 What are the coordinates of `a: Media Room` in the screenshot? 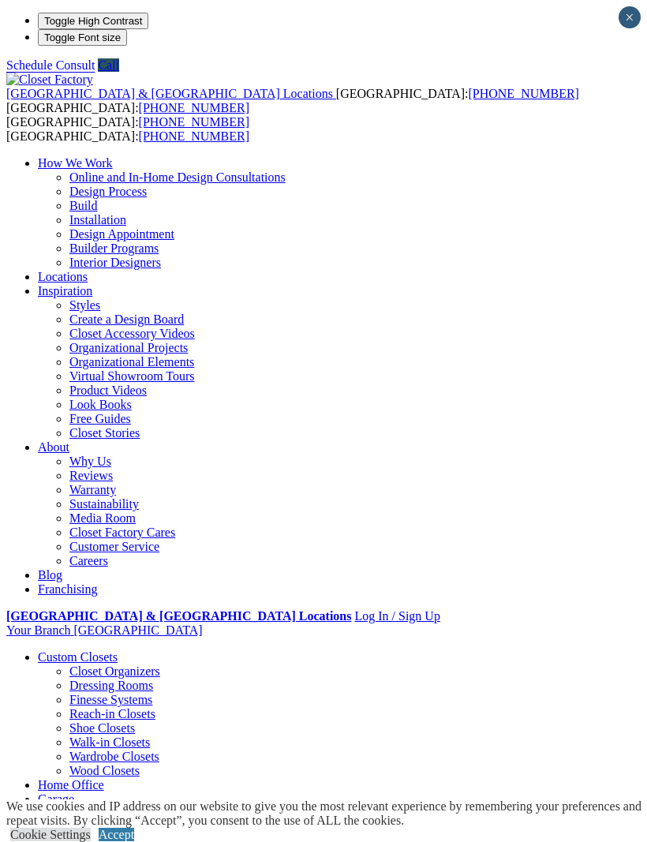 It's located at (103, 517).